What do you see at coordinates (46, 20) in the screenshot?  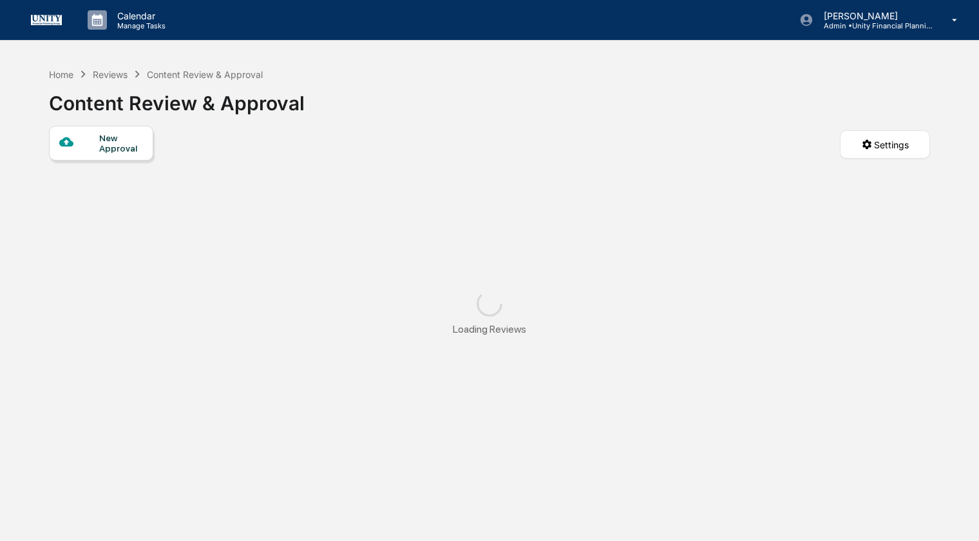 I see `img: logo` at bounding box center [46, 20].